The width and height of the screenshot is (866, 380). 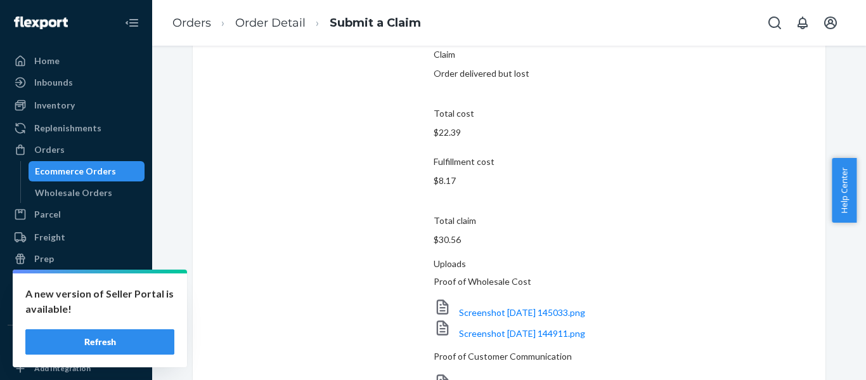 I want to click on p: Order delivered but lost, so click(x=509, y=74).